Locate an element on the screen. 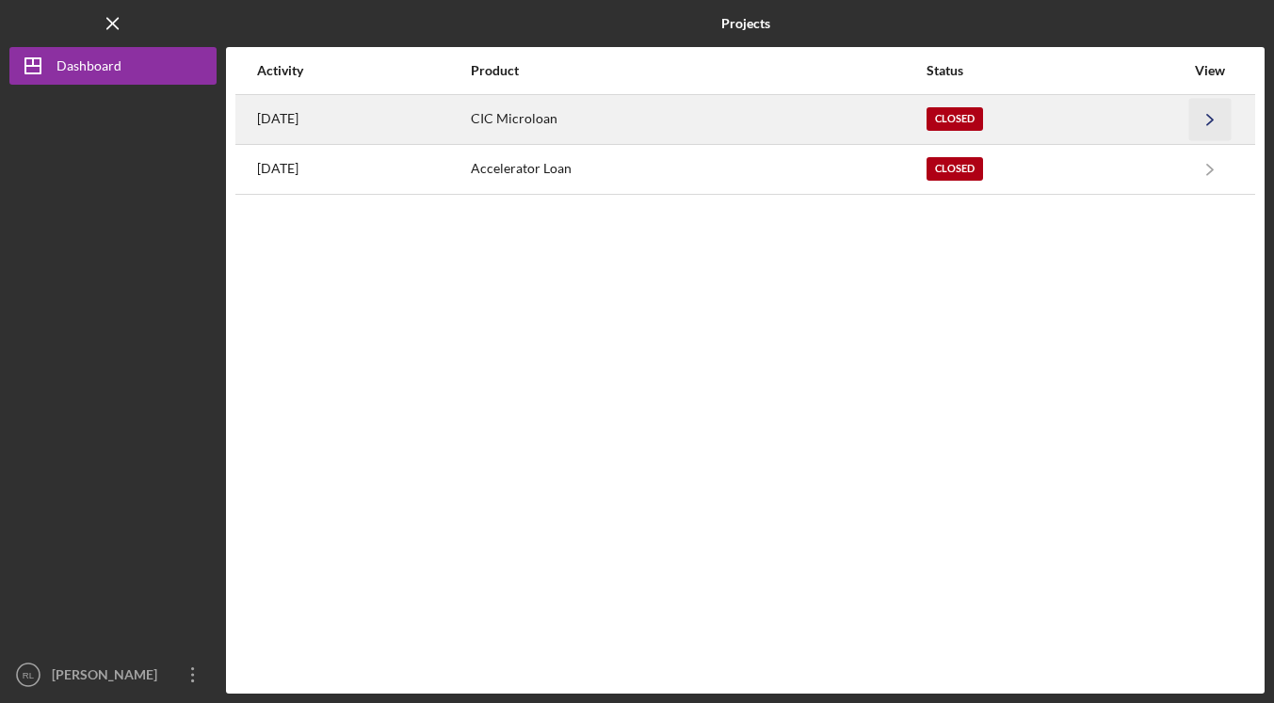 The width and height of the screenshot is (1274, 703). time: 2025-04-03 17:25 is located at coordinates (278, 119).